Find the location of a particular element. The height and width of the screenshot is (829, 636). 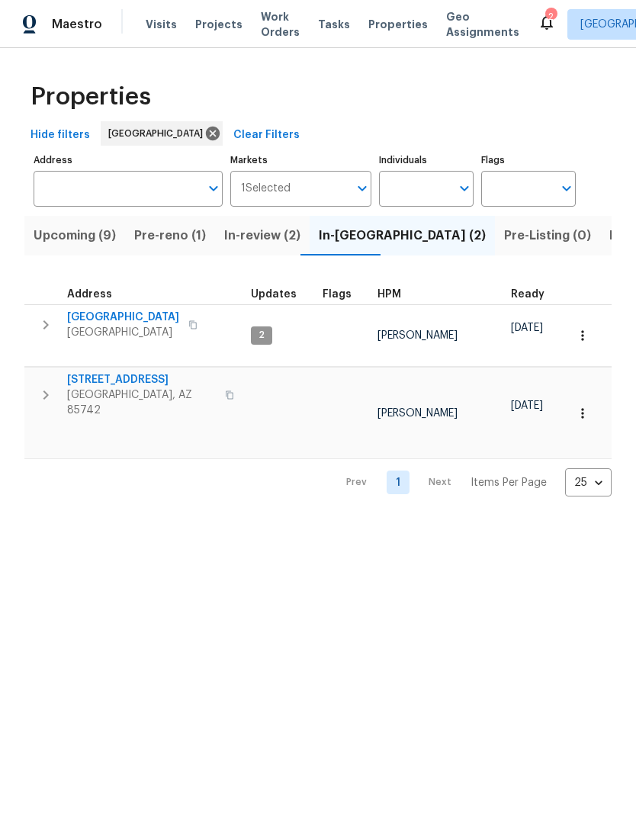

span: In-review (2) is located at coordinates (262, 236).